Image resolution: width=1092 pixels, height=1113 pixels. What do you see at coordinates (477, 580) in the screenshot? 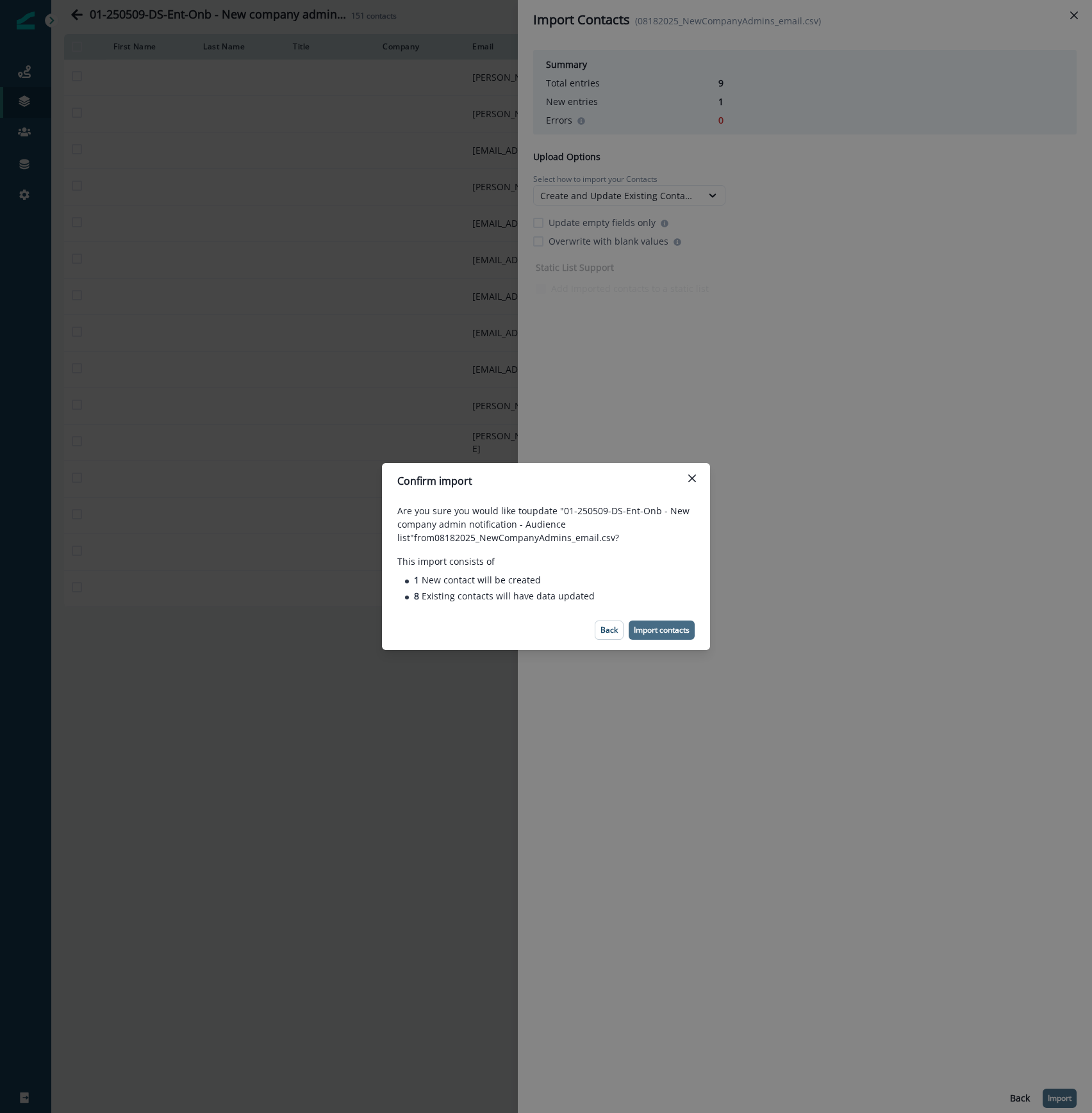
I see `p: New contact will be created` at bounding box center [477, 580].